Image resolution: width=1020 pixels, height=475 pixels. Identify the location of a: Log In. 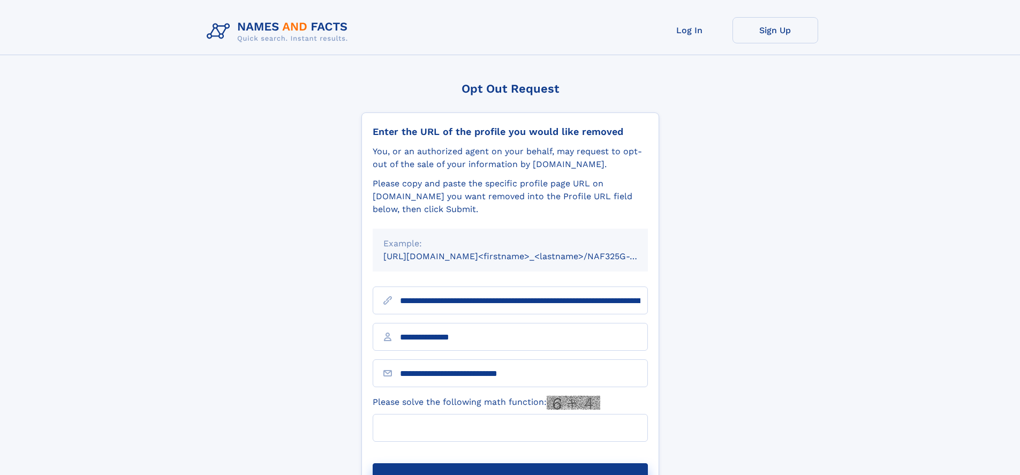
(690, 30).